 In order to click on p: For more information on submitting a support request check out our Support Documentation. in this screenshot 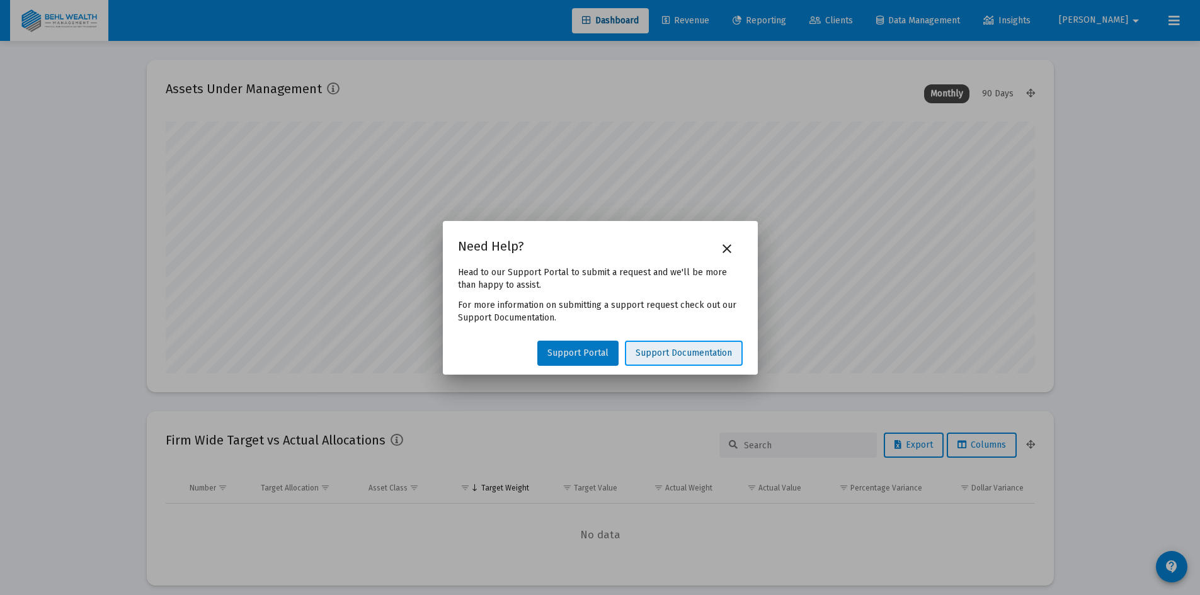, I will do `click(600, 312)`.